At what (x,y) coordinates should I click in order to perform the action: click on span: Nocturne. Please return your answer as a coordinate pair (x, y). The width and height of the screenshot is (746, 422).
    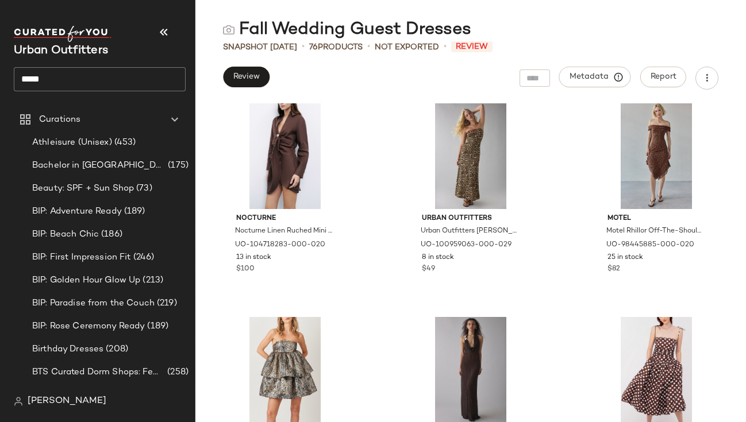
    Looking at the image, I should click on (285, 219).